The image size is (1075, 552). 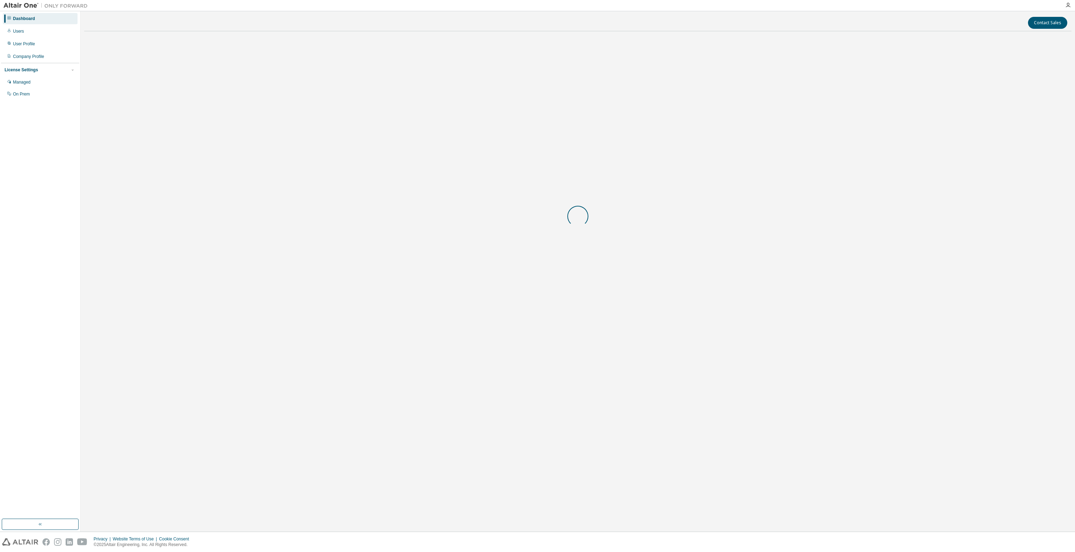 I want to click on div: User Profile, so click(x=24, y=44).